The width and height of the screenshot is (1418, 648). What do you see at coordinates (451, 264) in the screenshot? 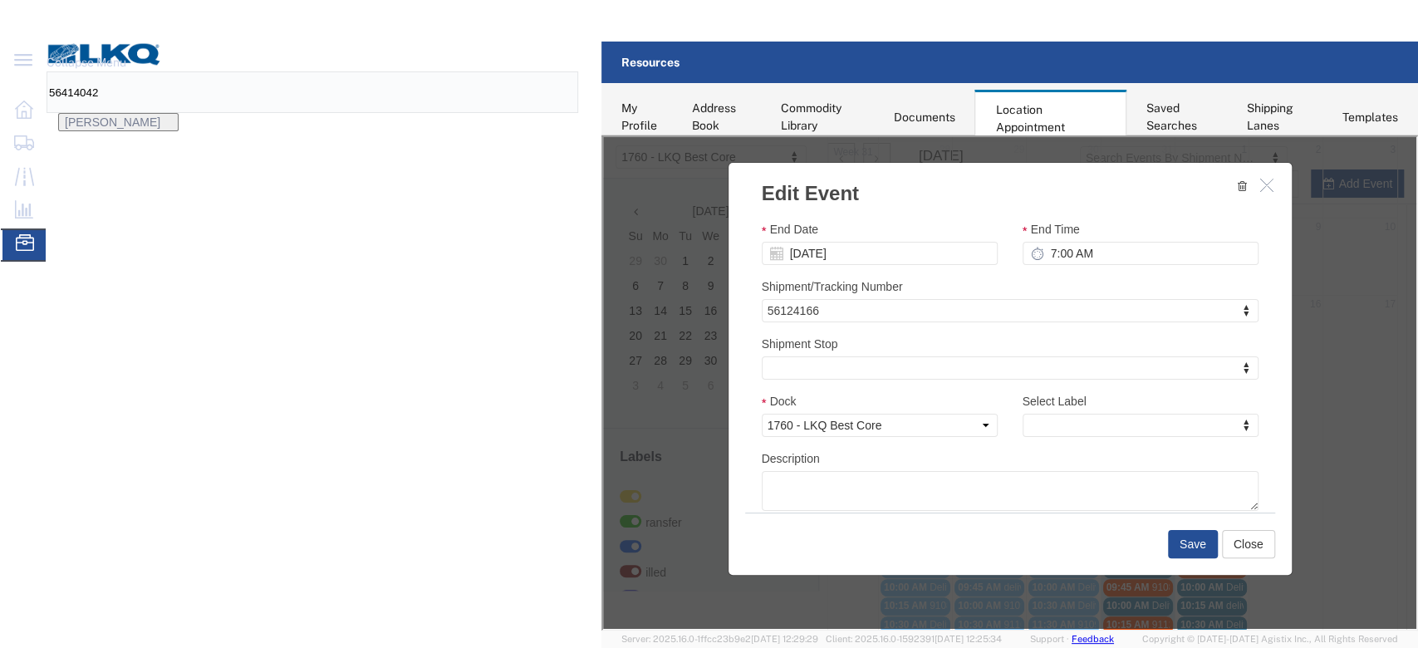
I see `label: Select Label` at bounding box center [451, 264].